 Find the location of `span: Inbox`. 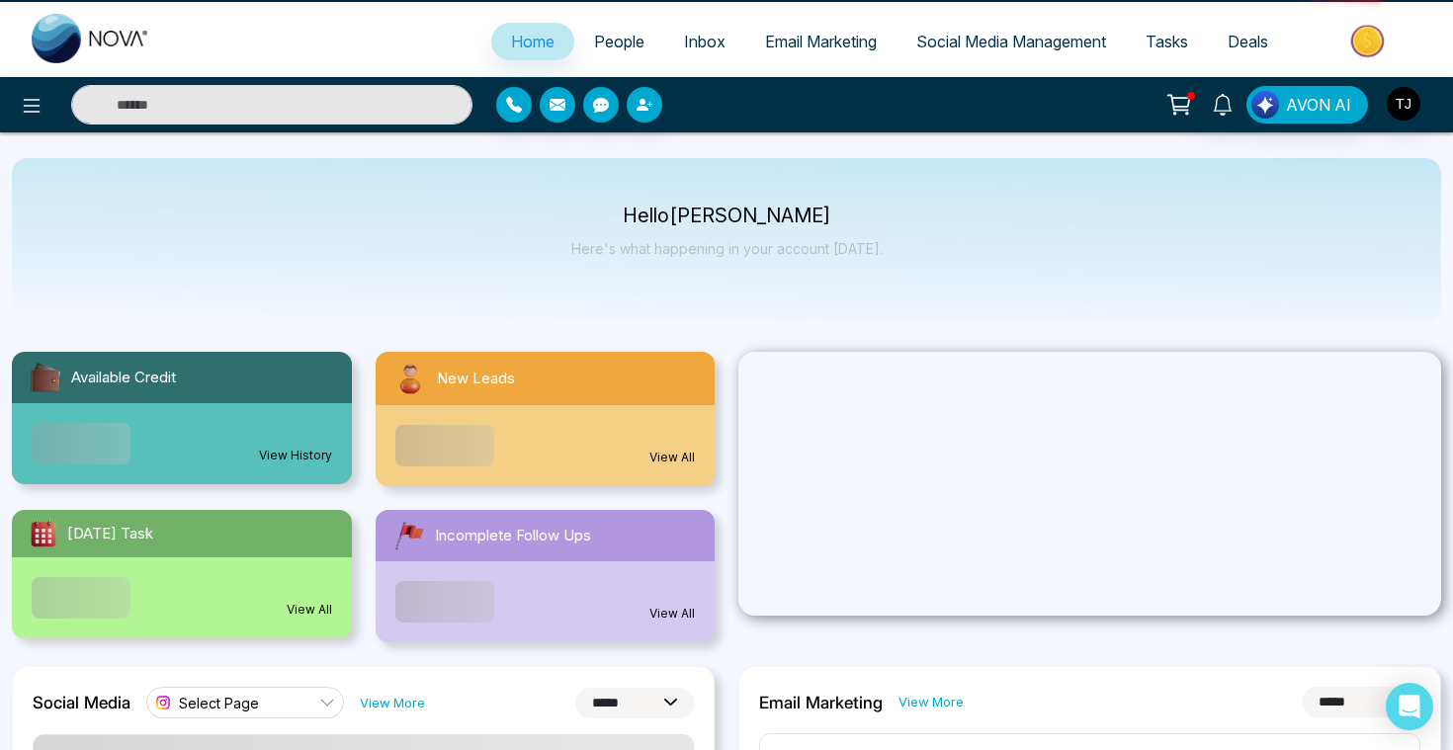

span: Inbox is located at coordinates (705, 42).